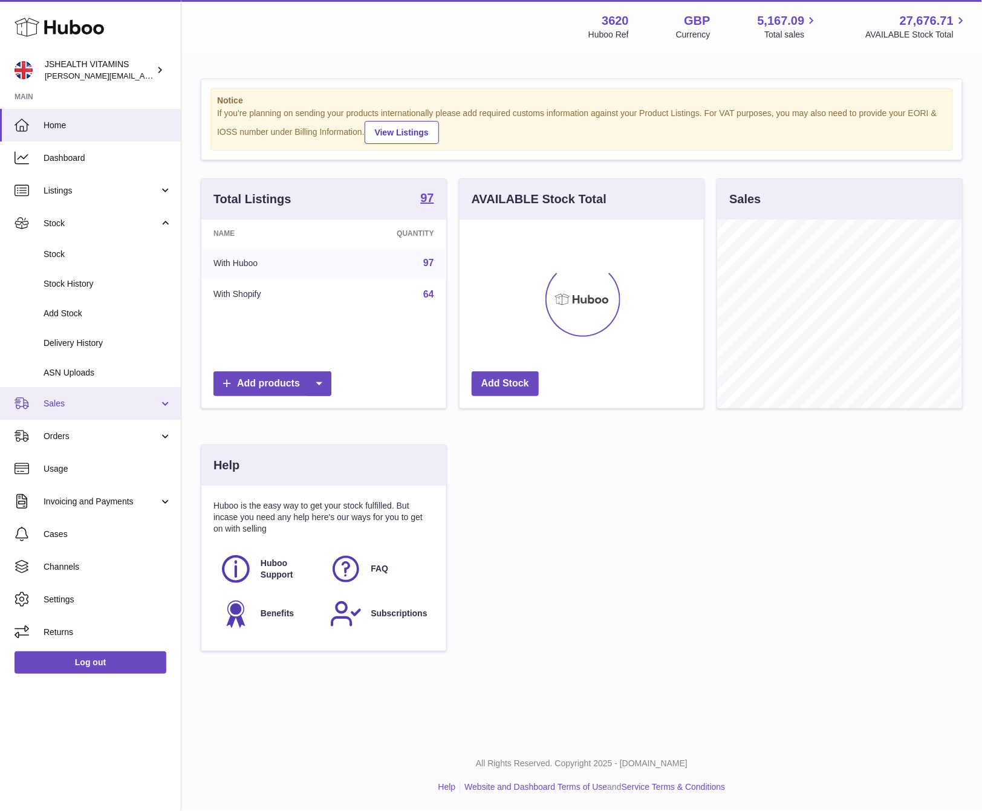  Describe the element at coordinates (402, 132) in the screenshot. I see `a: View Listings` at that location.